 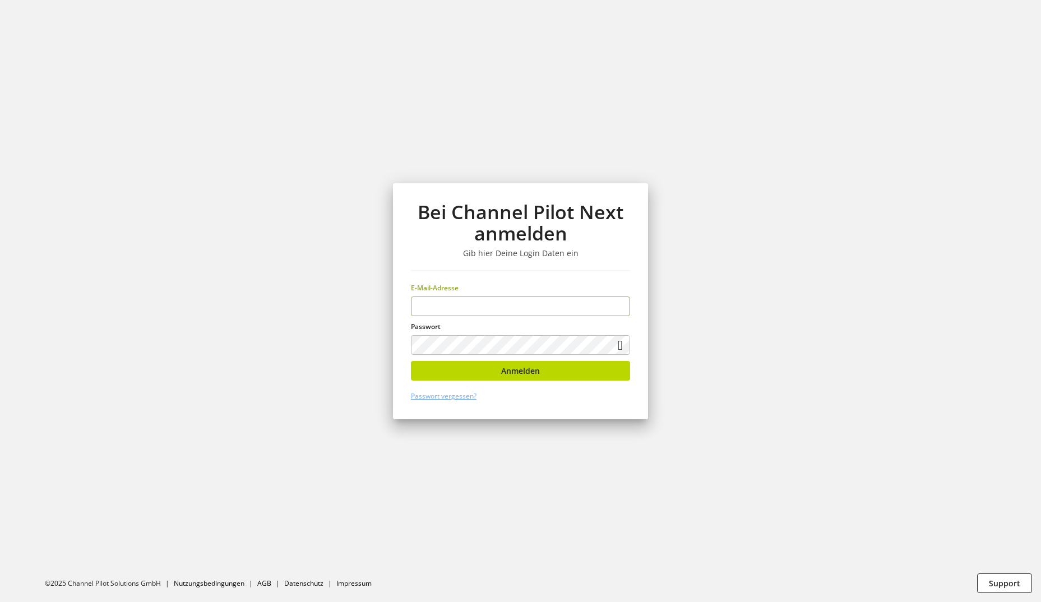 I want to click on a: Impressum, so click(x=354, y=583).